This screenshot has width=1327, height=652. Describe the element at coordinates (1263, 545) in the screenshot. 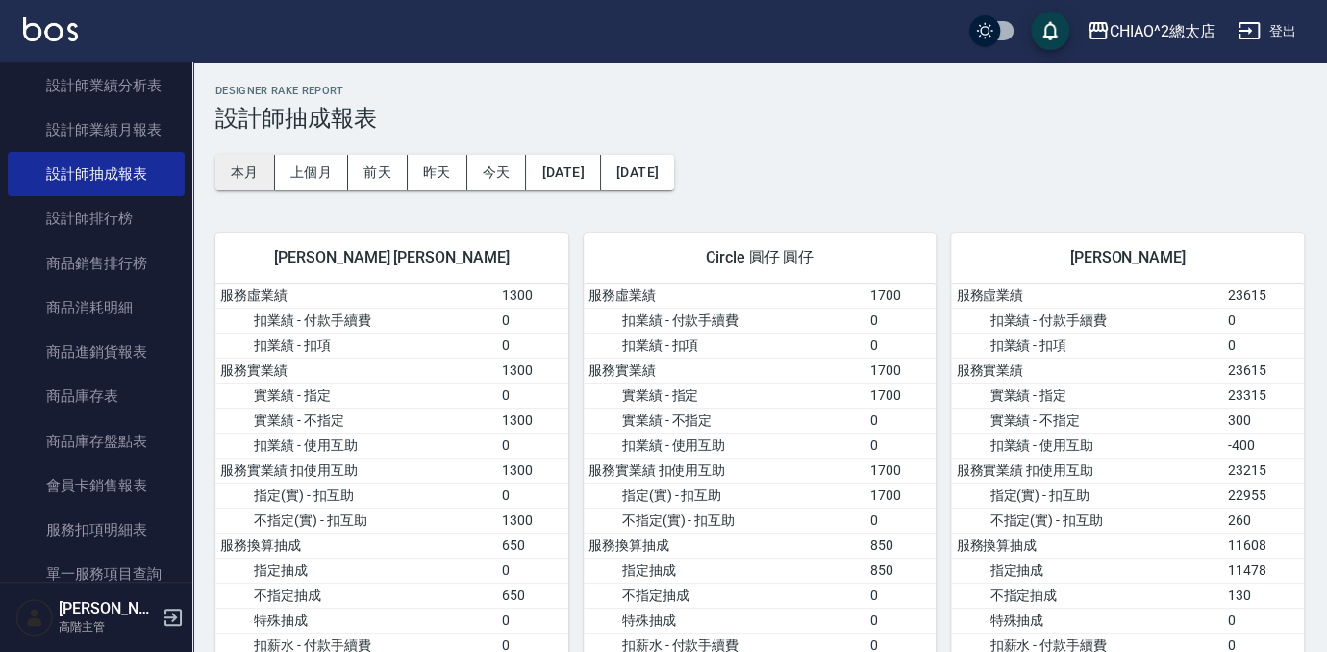

I see `td: 11608` at that location.